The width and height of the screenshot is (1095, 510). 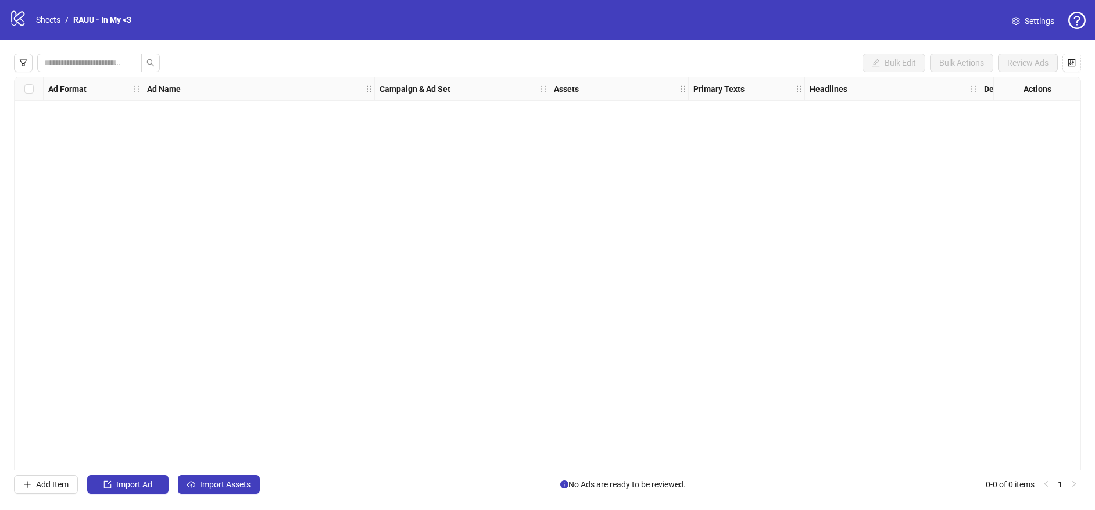 I want to click on div: Resize Headlines column, so click(x=977, y=88).